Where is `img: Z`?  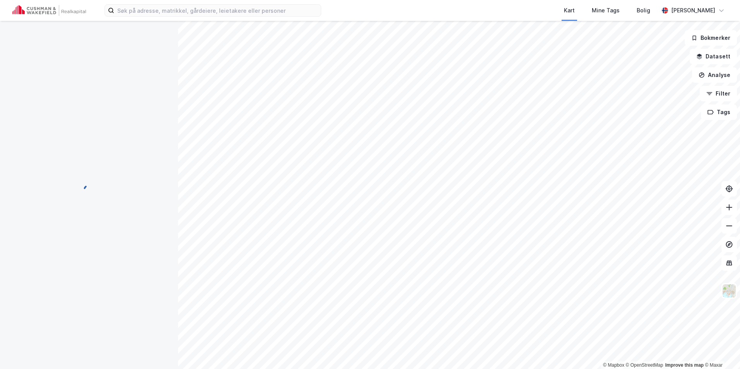 img: Z is located at coordinates (729, 291).